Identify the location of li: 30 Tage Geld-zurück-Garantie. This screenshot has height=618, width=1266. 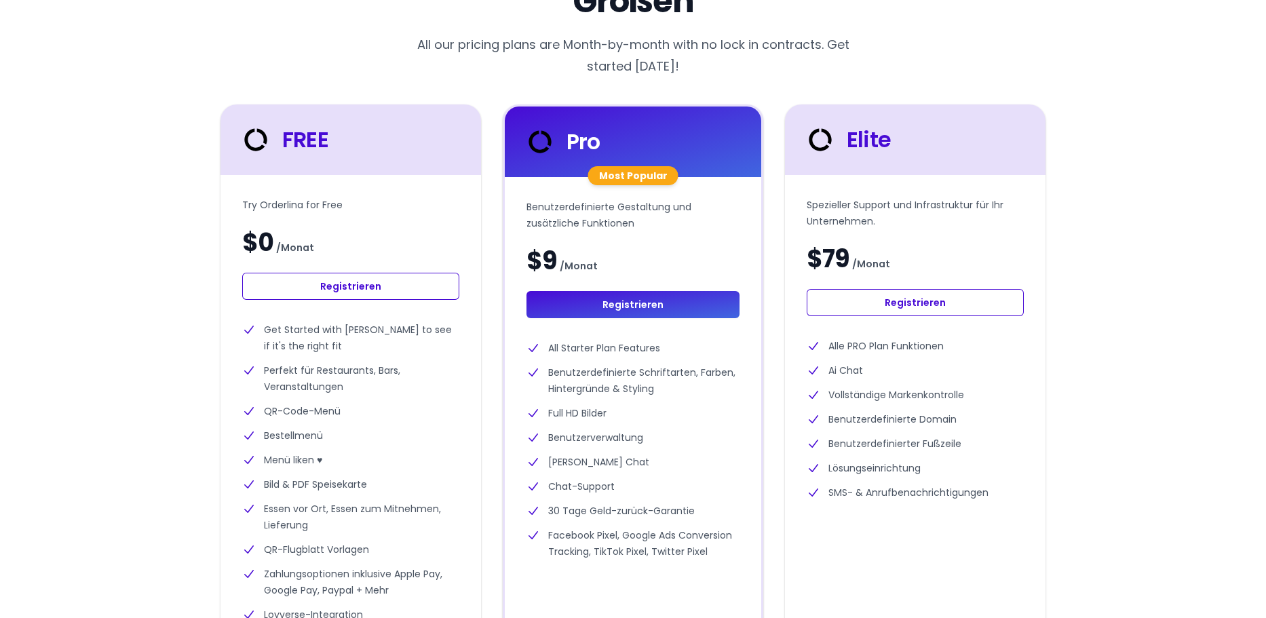
(633, 511).